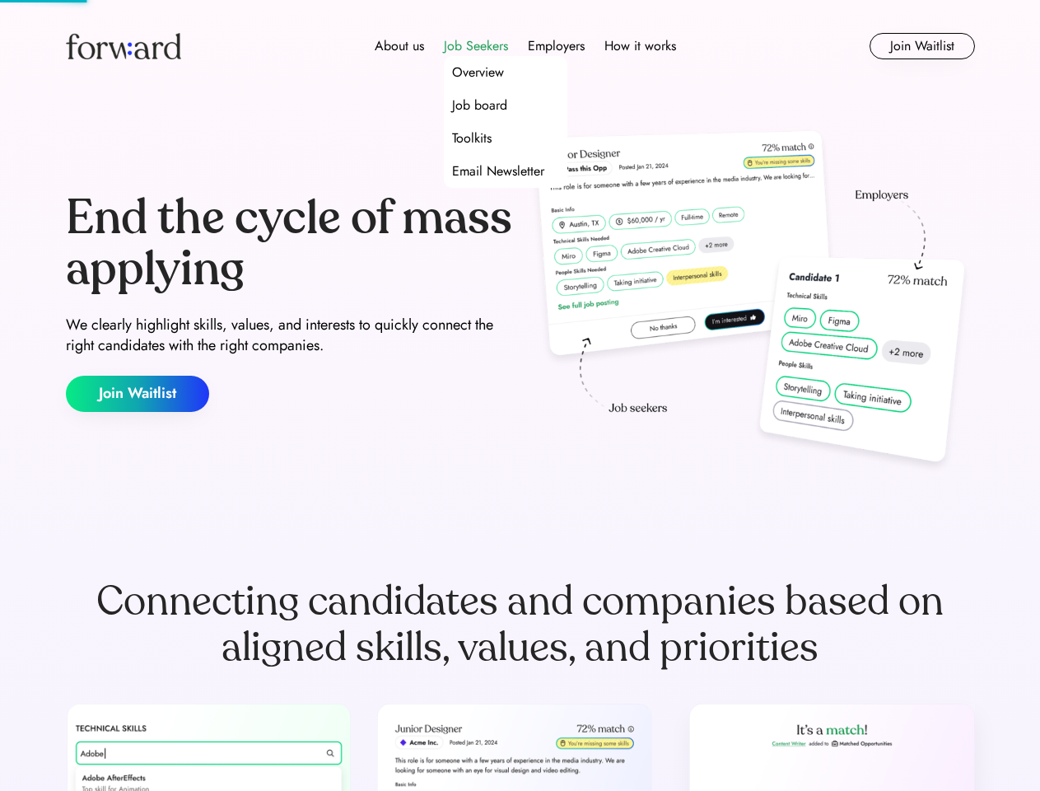  I want to click on div: Toolkits, so click(472, 138).